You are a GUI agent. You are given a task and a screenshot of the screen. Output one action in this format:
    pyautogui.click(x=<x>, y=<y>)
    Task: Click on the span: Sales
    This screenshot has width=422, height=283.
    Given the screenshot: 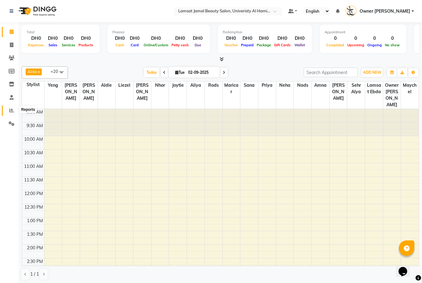 What is the action you would take?
    pyautogui.click(x=53, y=45)
    